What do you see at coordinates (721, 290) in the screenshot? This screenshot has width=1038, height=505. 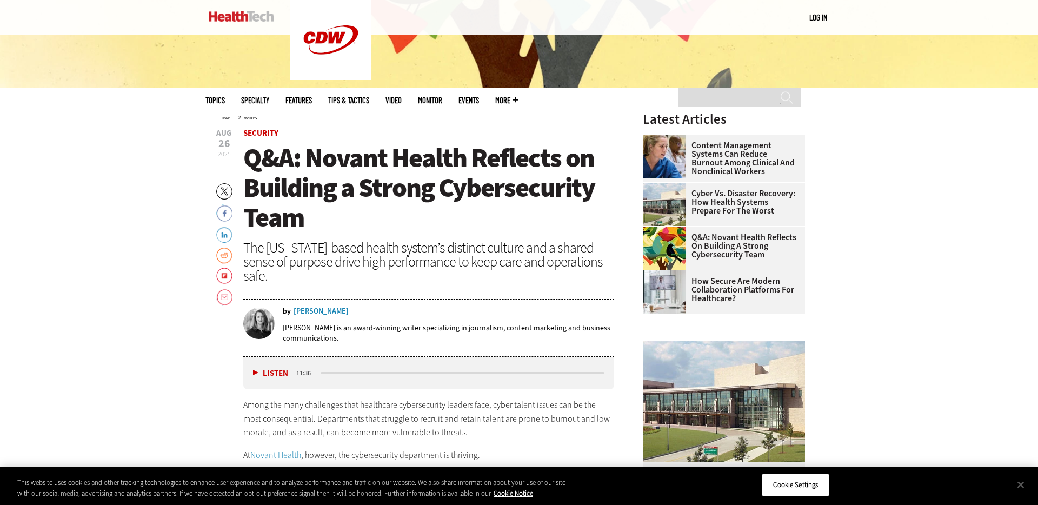 I see `a: How Secure Are Modern Collaboration Platforms for Healthcare?` at bounding box center [721, 290].